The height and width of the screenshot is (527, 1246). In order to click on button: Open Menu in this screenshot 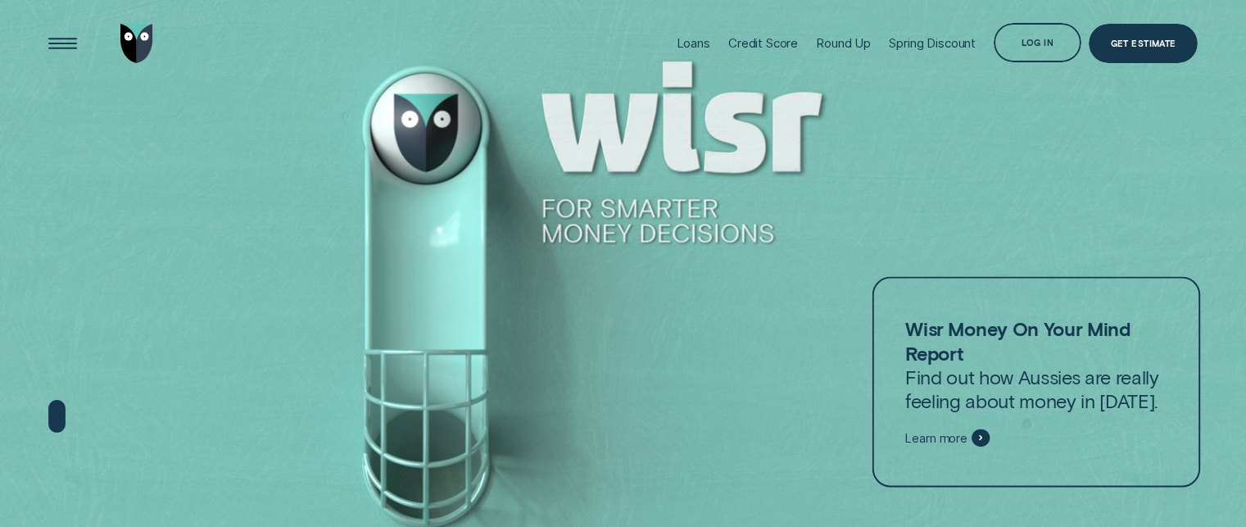, I will do `click(62, 43)`.